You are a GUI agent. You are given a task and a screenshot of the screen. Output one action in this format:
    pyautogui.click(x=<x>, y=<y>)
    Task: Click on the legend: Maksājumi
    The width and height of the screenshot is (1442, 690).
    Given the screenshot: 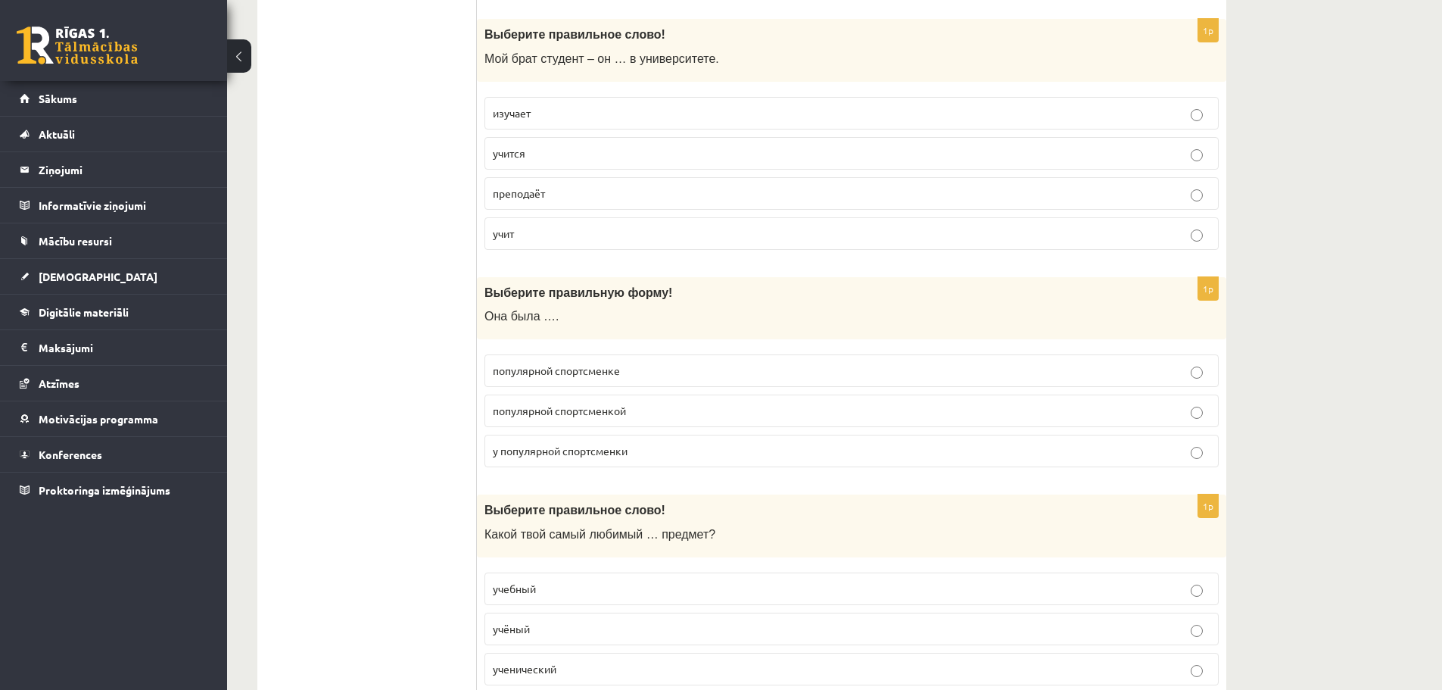 What is the action you would take?
    pyautogui.click(x=123, y=347)
    